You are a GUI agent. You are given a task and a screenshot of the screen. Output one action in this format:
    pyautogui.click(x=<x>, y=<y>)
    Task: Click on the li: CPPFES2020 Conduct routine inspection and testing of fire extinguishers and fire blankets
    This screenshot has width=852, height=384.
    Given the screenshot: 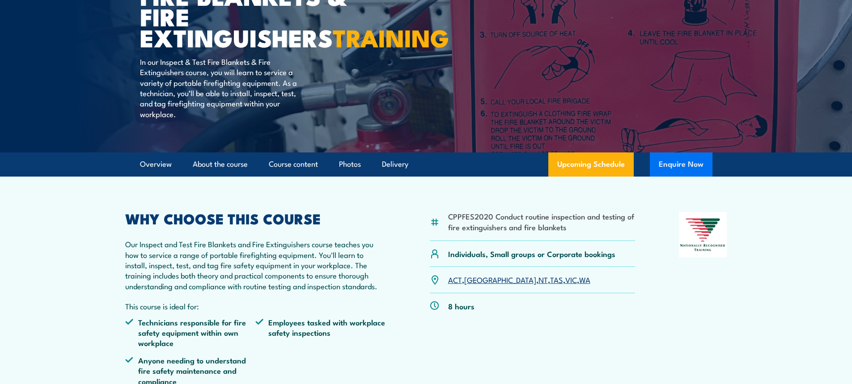 What is the action you would take?
    pyautogui.click(x=542, y=221)
    